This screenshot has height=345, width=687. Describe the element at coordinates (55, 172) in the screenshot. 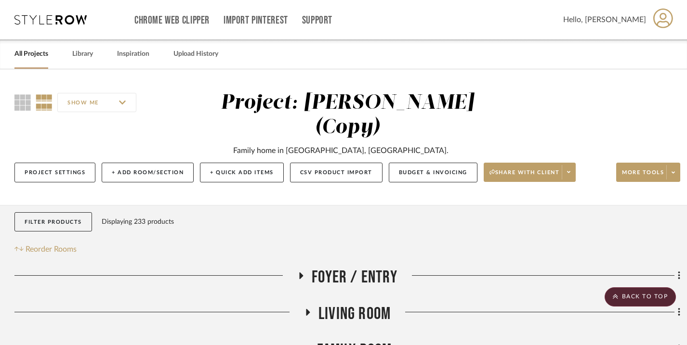

I see `button: Project Settings` at that location.